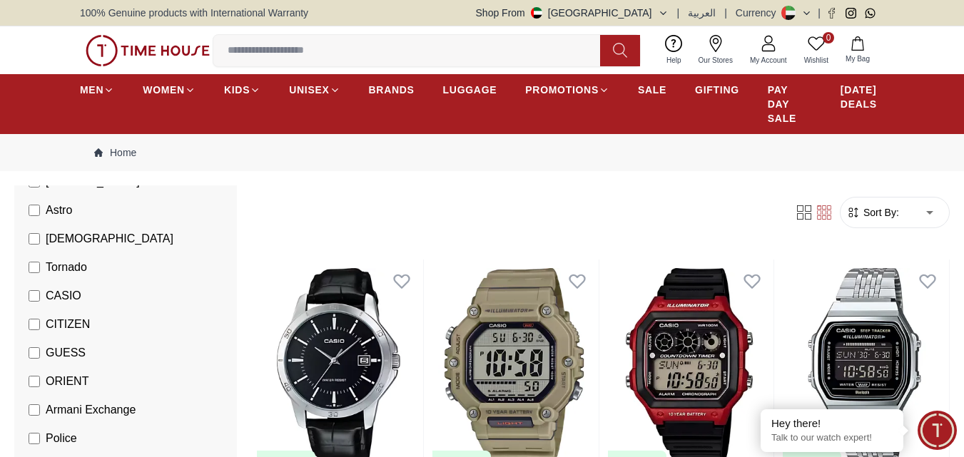 The width and height of the screenshot is (964, 457). I want to click on a: KIDS, so click(242, 90).